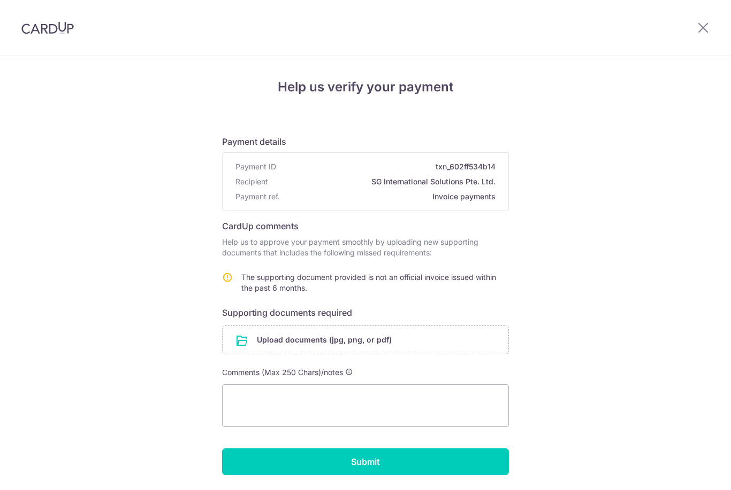 The height and width of the screenshot is (490, 731). What do you see at coordinates (365, 142) in the screenshot?
I see `h6: Payment details` at bounding box center [365, 142].